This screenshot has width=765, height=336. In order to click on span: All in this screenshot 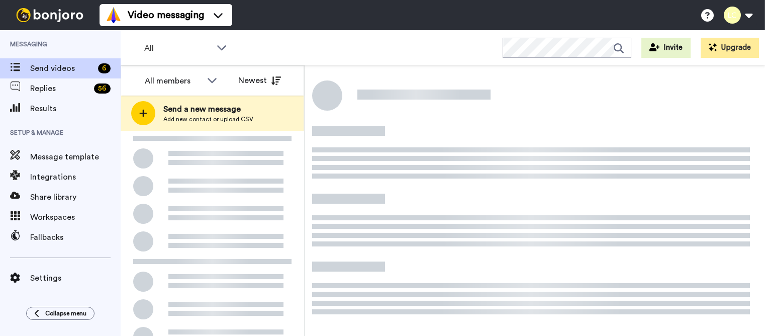, I will do `click(178, 48)`.